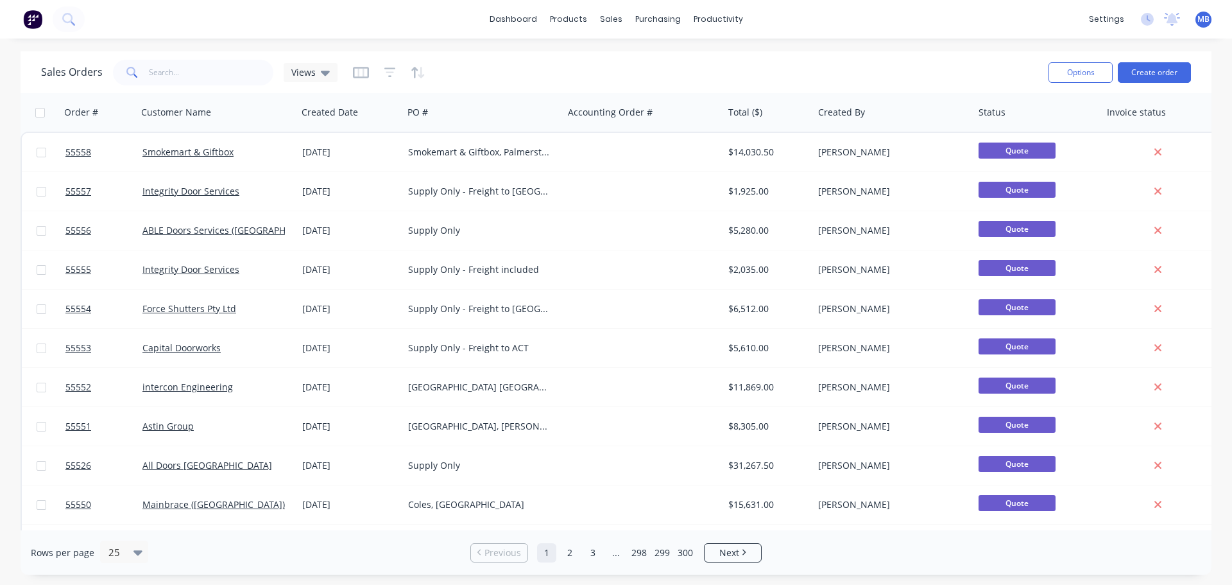 Image resolution: width=1232 pixels, height=585 pixels. Describe the element at coordinates (104, 152) in the screenshot. I see `a: 55558` at that location.